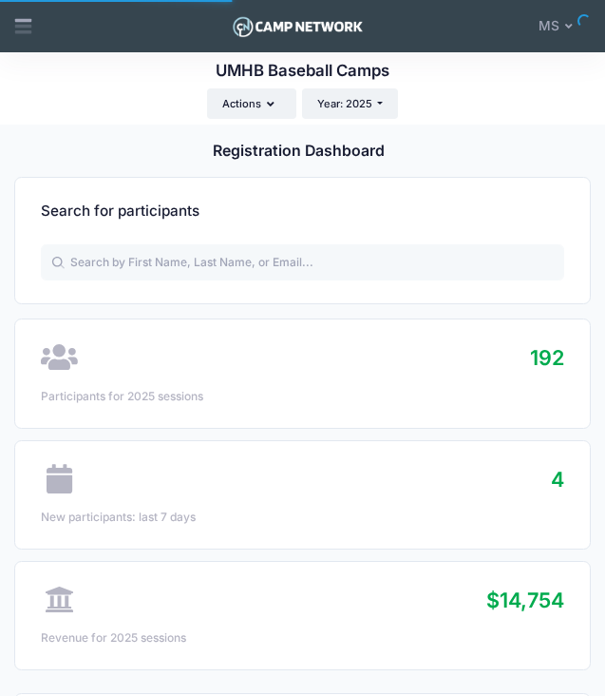 The height and width of the screenshot is (696, 605). What do you see at coordinates (302, 638) in the screenshot?
I see `div: Revenue for 2025 sessions` at bounding box center [302, 638].